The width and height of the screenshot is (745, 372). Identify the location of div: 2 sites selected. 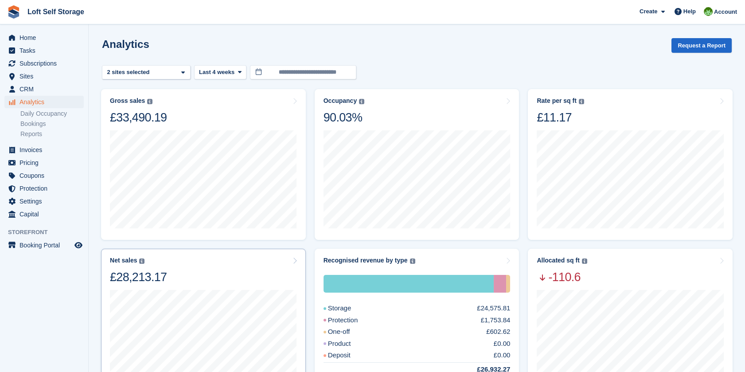
(129, 72).